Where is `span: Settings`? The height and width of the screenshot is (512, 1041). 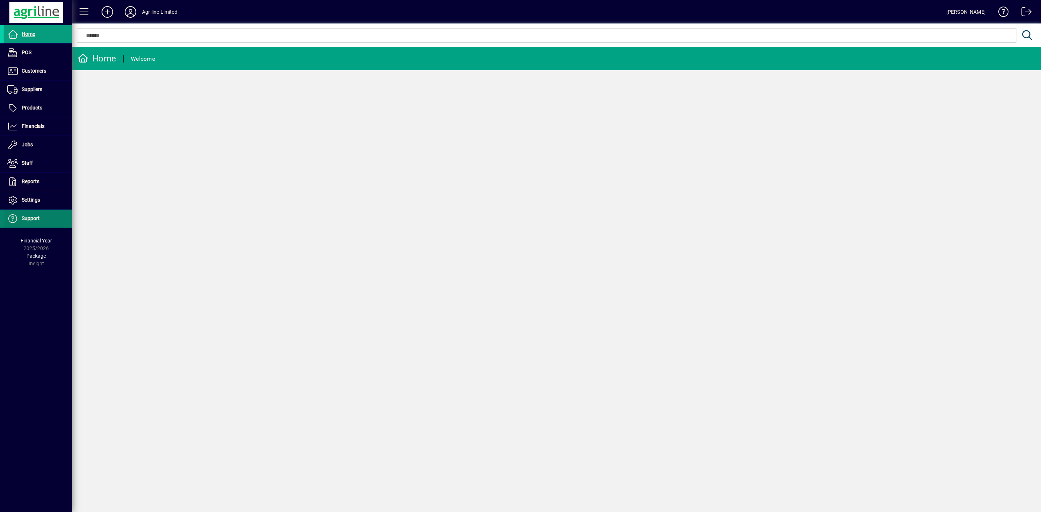 span: Settings is located at coordinates (31, 200).